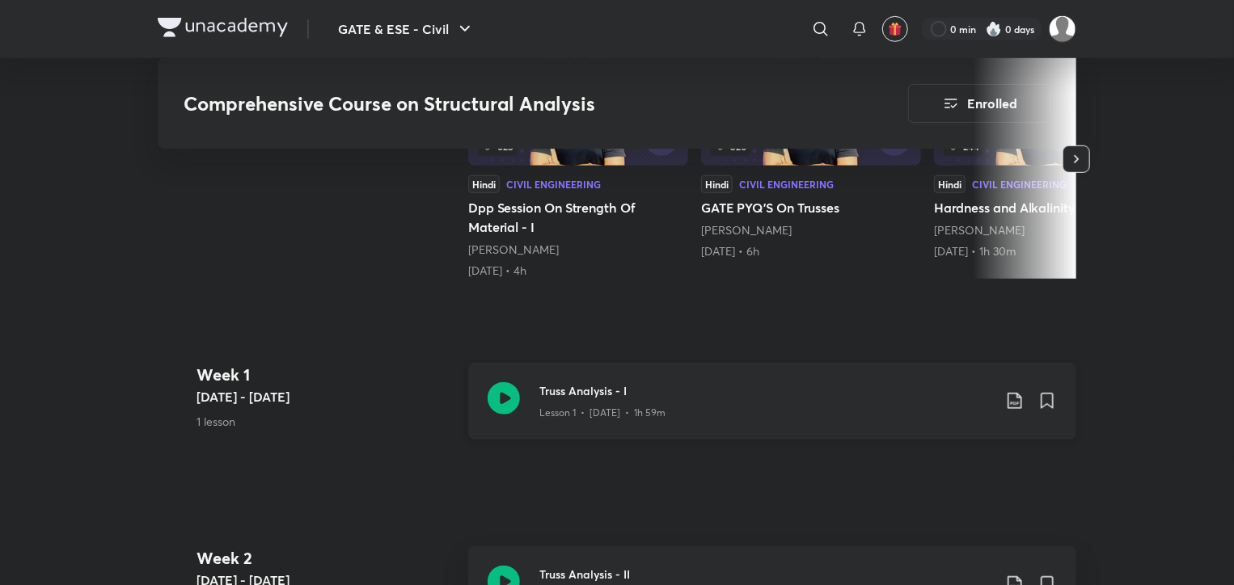 The width and height of the screenshot is (1234, 585). Describe the element at coordinates (979, 104) in the screenshot. I see `button: Enrolled` at that location.